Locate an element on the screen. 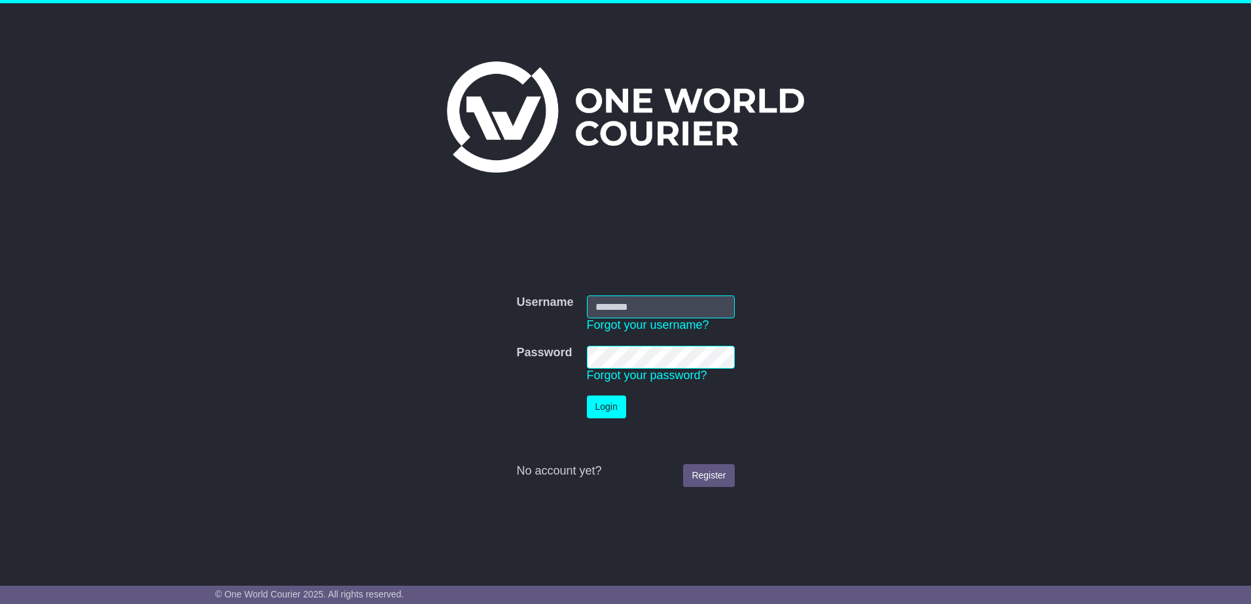 This screenshot has height=604, width=1251. span: © One World Courier 2025. All rights reserved. is located at coordinates (309, 595).